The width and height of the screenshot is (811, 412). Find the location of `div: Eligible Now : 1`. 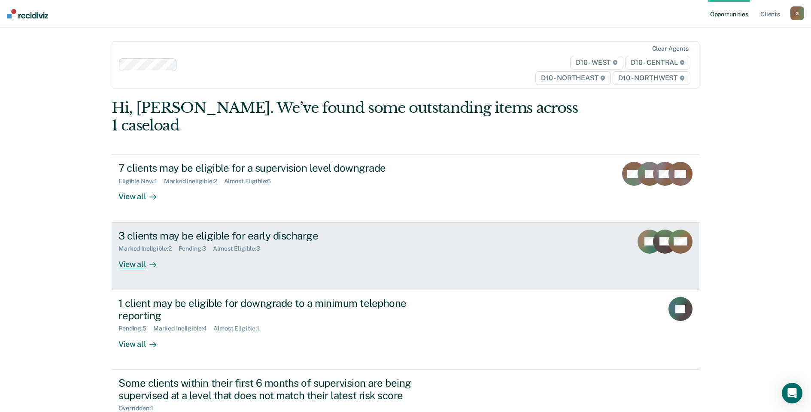

div: Eligible Now : 1 is located at coordinates (141, 181).